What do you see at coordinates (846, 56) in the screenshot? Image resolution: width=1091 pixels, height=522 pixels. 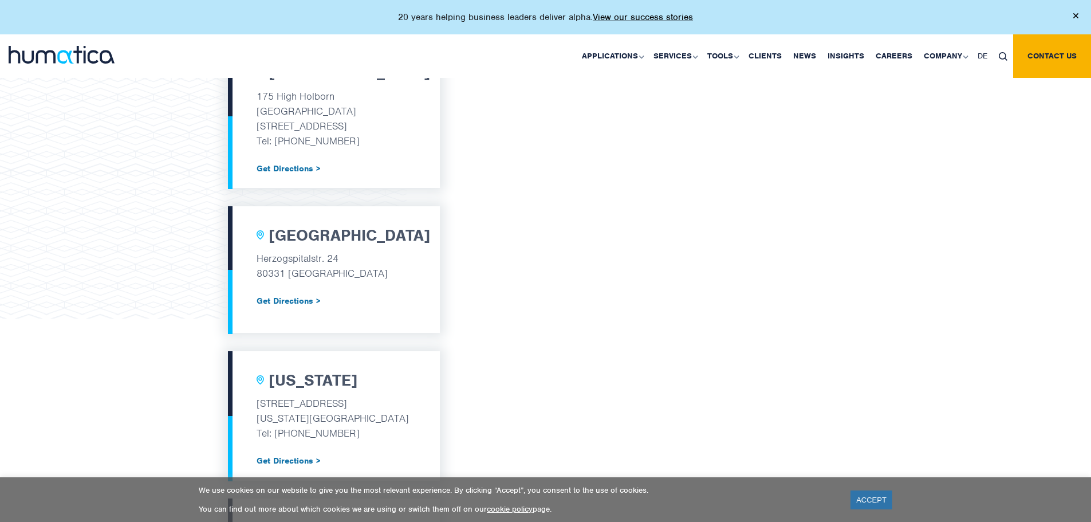 I see `a: Insights` at bounding box center [846, 56].